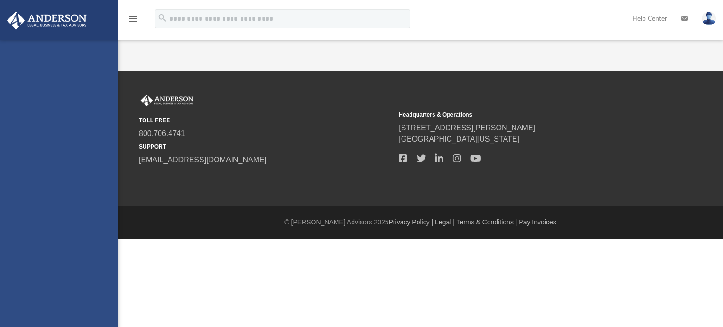  I want to click on a: Terms & Conditions |, so click(486, 222).